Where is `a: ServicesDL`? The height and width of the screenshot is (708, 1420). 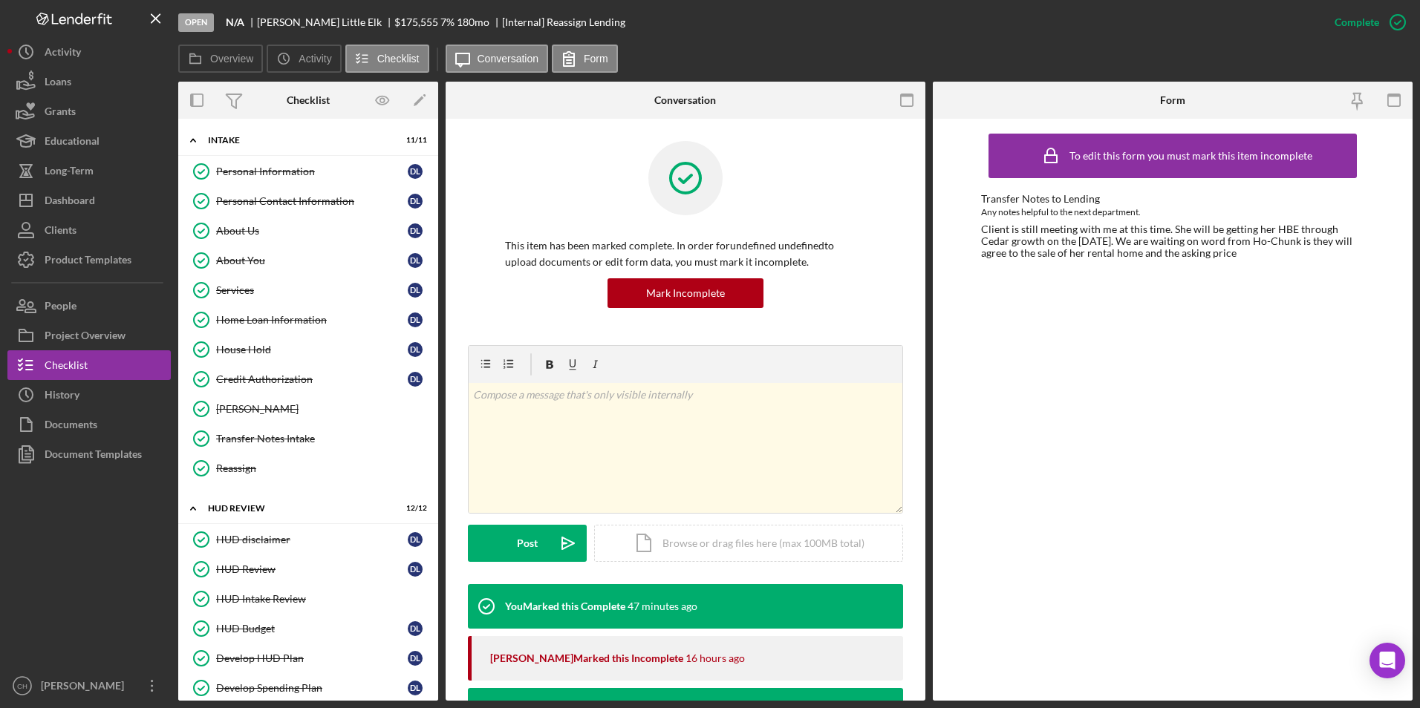
a: ServicesDL is located at coordinates (308, 290).